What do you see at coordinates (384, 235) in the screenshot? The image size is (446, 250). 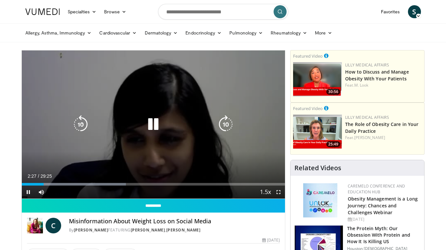 I see `h3: The Protein Myth: Our Obsession With Protein and How It Is Killing US` at bounding box center [384, 235].